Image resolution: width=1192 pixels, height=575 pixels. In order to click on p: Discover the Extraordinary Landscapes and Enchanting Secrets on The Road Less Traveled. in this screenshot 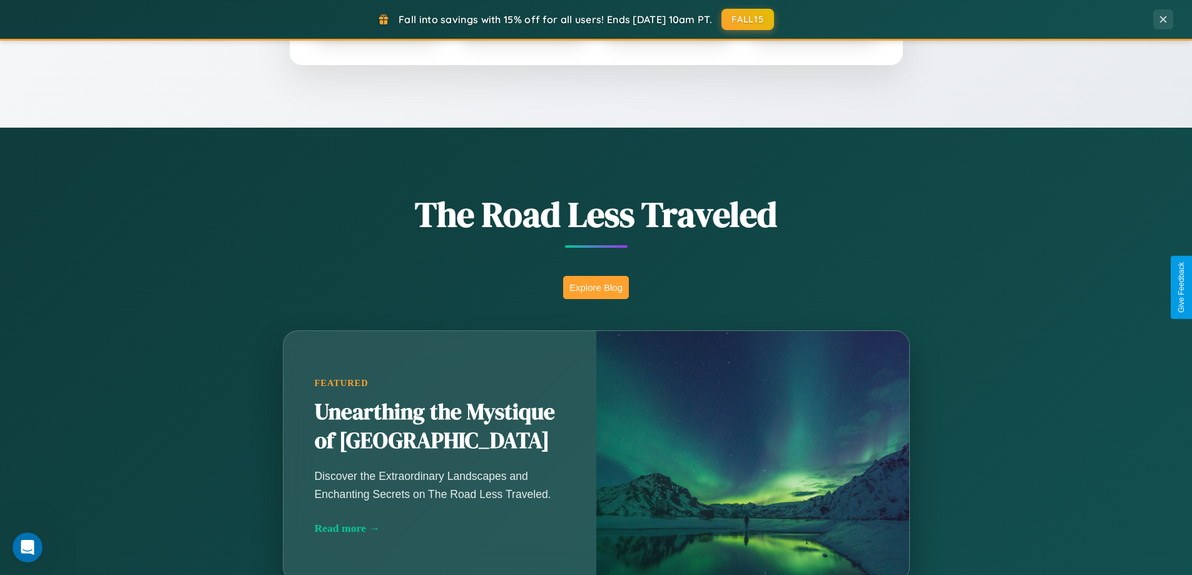, I will do `click(440, 485)`.